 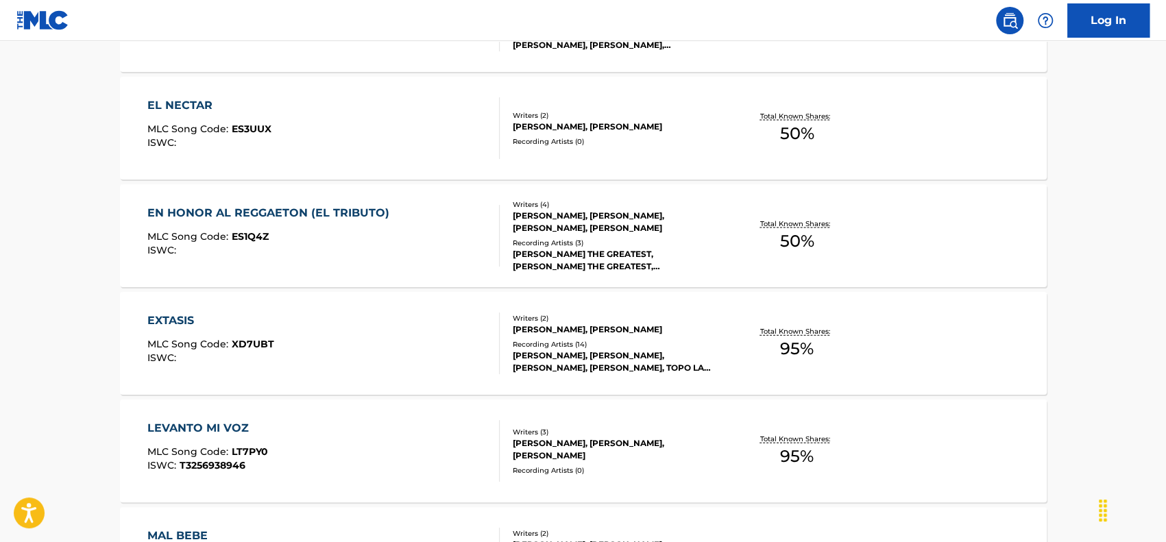 What do you see at coordinates (252, 129) in the screenshot?
I see `span: ES3UUX` at bounding box center [252, 129].